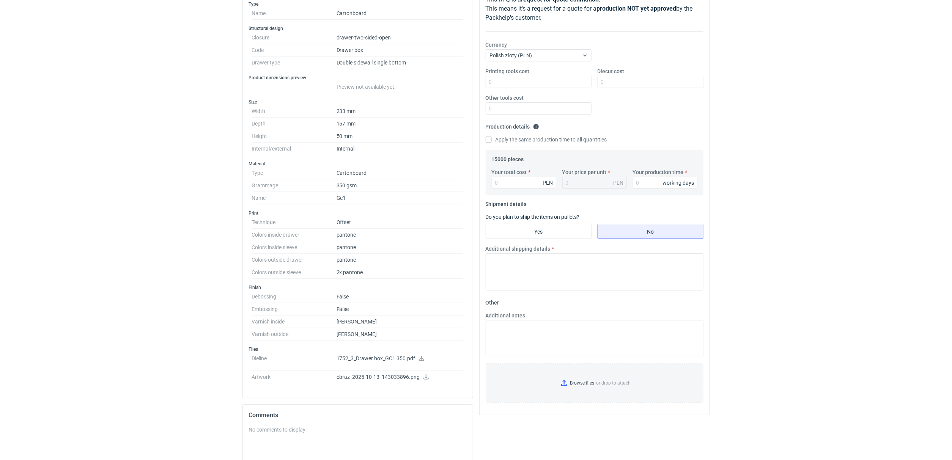  What do you see at coordinates (358, 430) in the screenshot?
I see `div: No comments to display` at bounding box center [358, 430].